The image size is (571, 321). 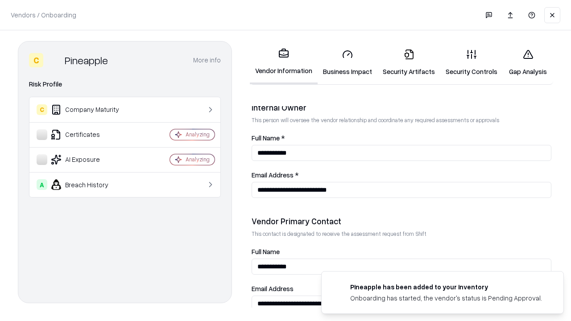 What do you see at coordinates (283, 62) in the screenshot?
I see `a: Vendor Information` at bounding box center [283, 62].